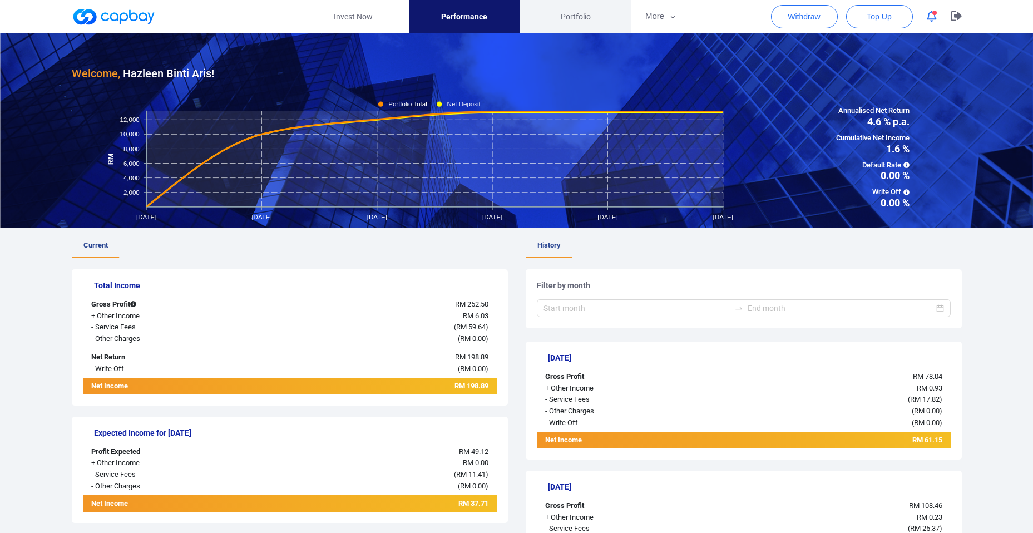 Image resolution: width=1033 pixels, height=533 pixels. What do you see at coordinates (408, 104) in the screenshot?
I see `tspan: Portfolio Total` at bounding box center [408, 104].